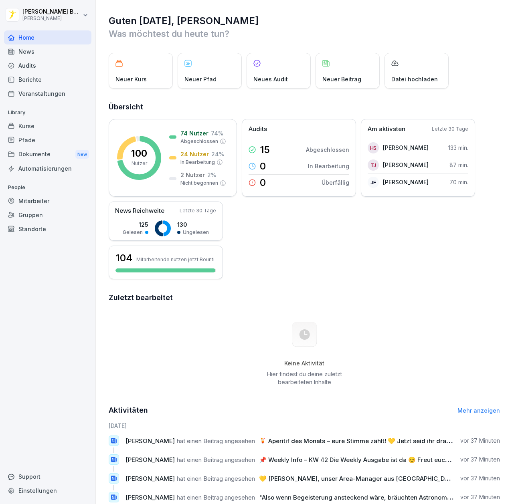 This screenshot has width=512, height=504. I want to click on h2: Aktivitäten, so click(128, 410).